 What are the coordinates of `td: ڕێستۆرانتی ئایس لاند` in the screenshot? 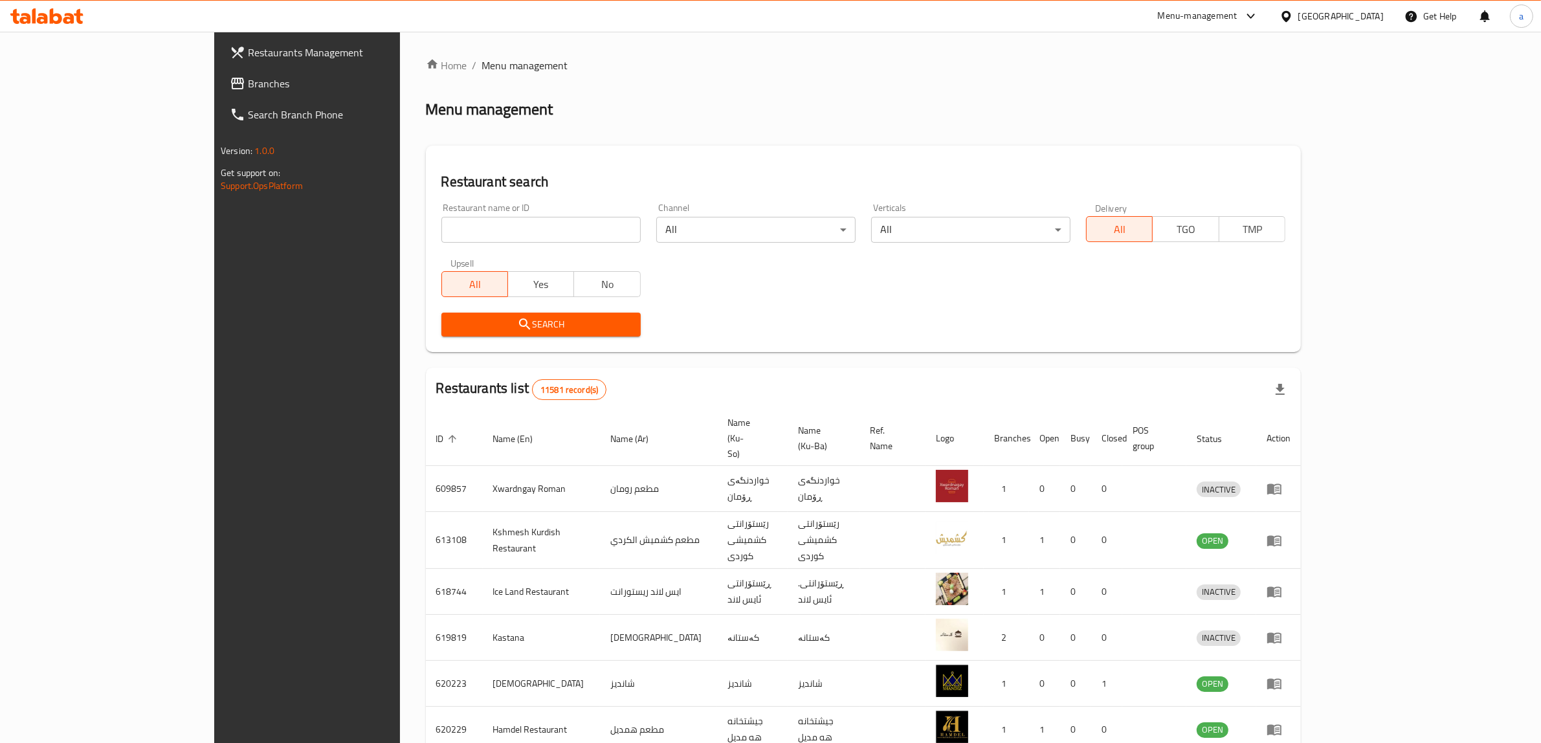 It's located at (752, 592).